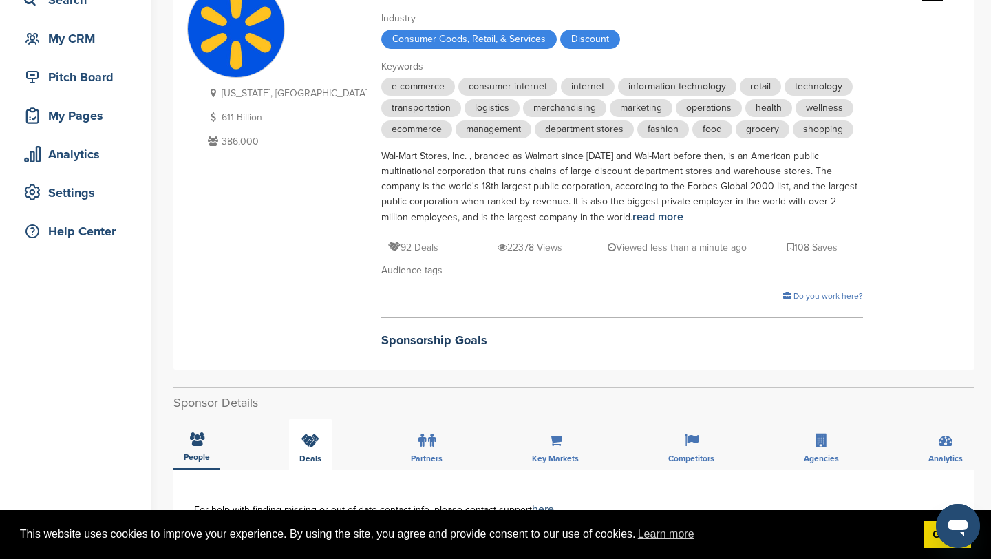 The image size is (991, 559). What do you see at coordinates (466, 534) in the screenshot?
I see `span: This website uses cookies to improve your experience. By using the site, you agree and provide co...` at bounding box center [466, 534].